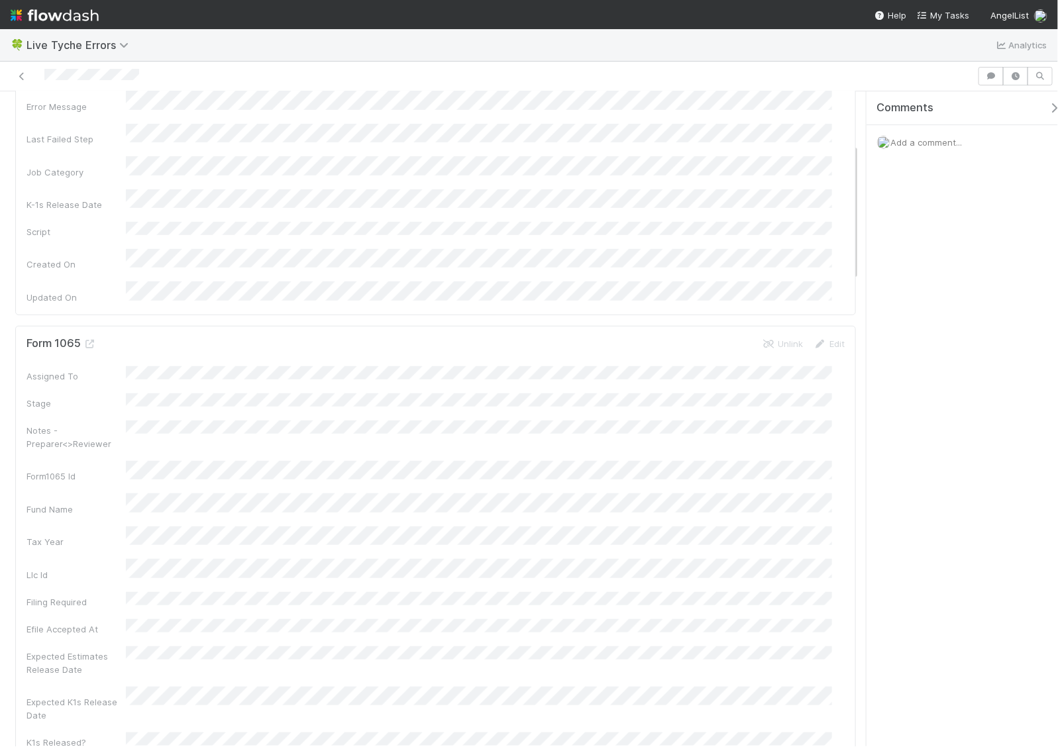 Image resolution: width=1058 pixels, height=747 pixels. What do you see at coordinates (890, 15) in the screenshot?
I see `div: Help` at bounding box center [890, 15].